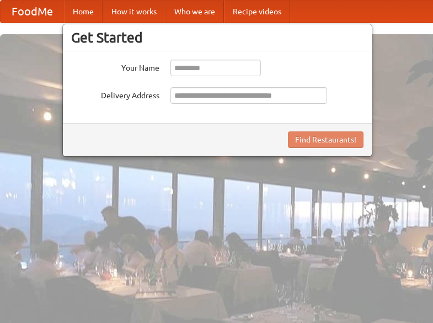 The height and width of the screenshot is (323, 433). I want to click on a: Recipe videos, so click(257, 12).